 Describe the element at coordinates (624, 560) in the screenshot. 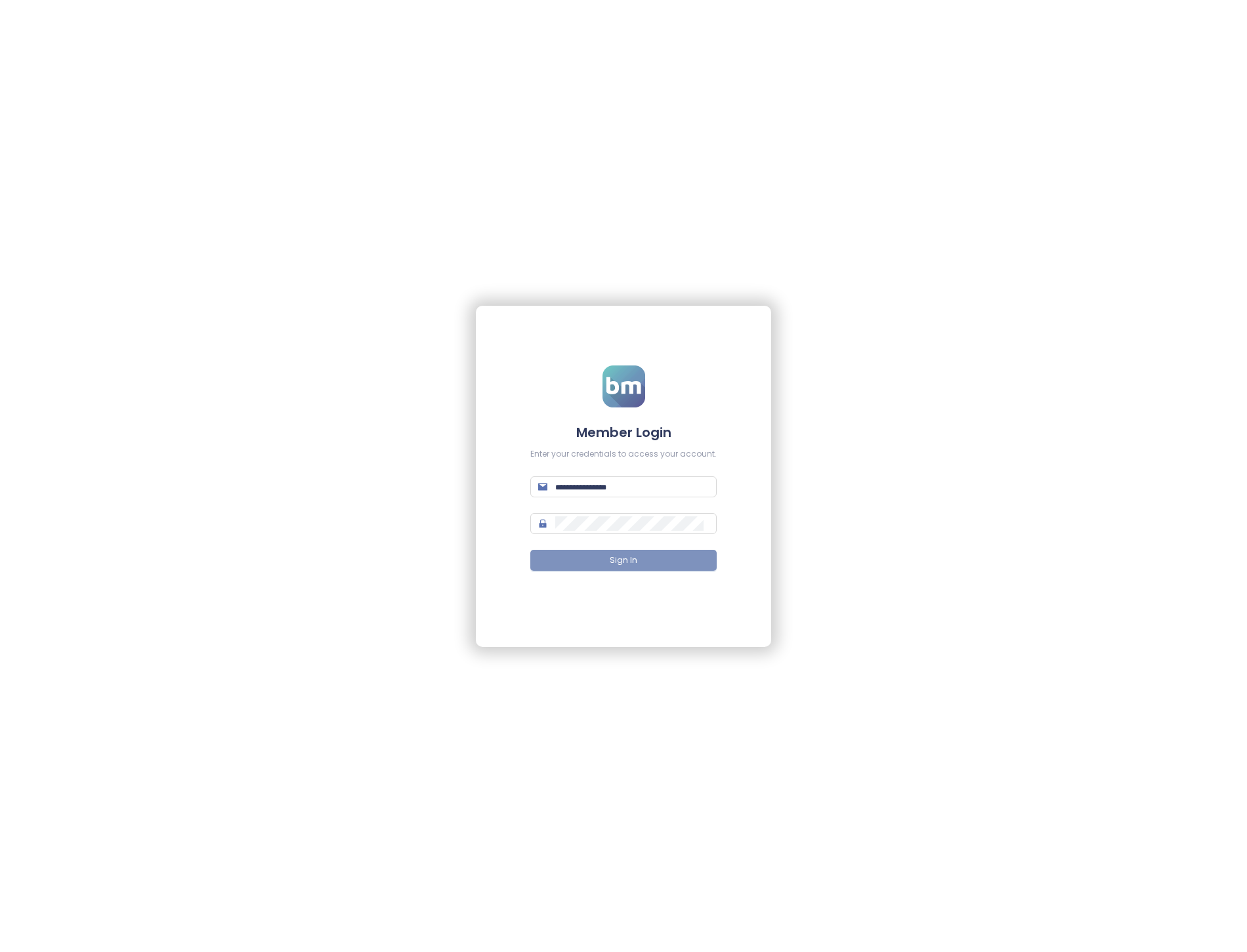

I see `button: Sign In` at that location.